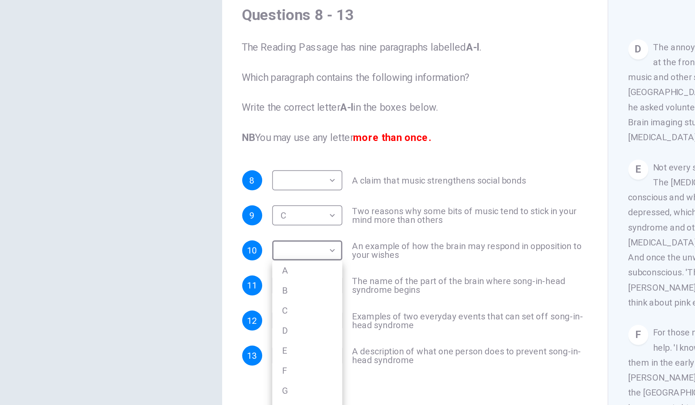  What do you see at coordinates (179, 312) in the screenshot?
I see `li: H` at bounding box center [179, 312].